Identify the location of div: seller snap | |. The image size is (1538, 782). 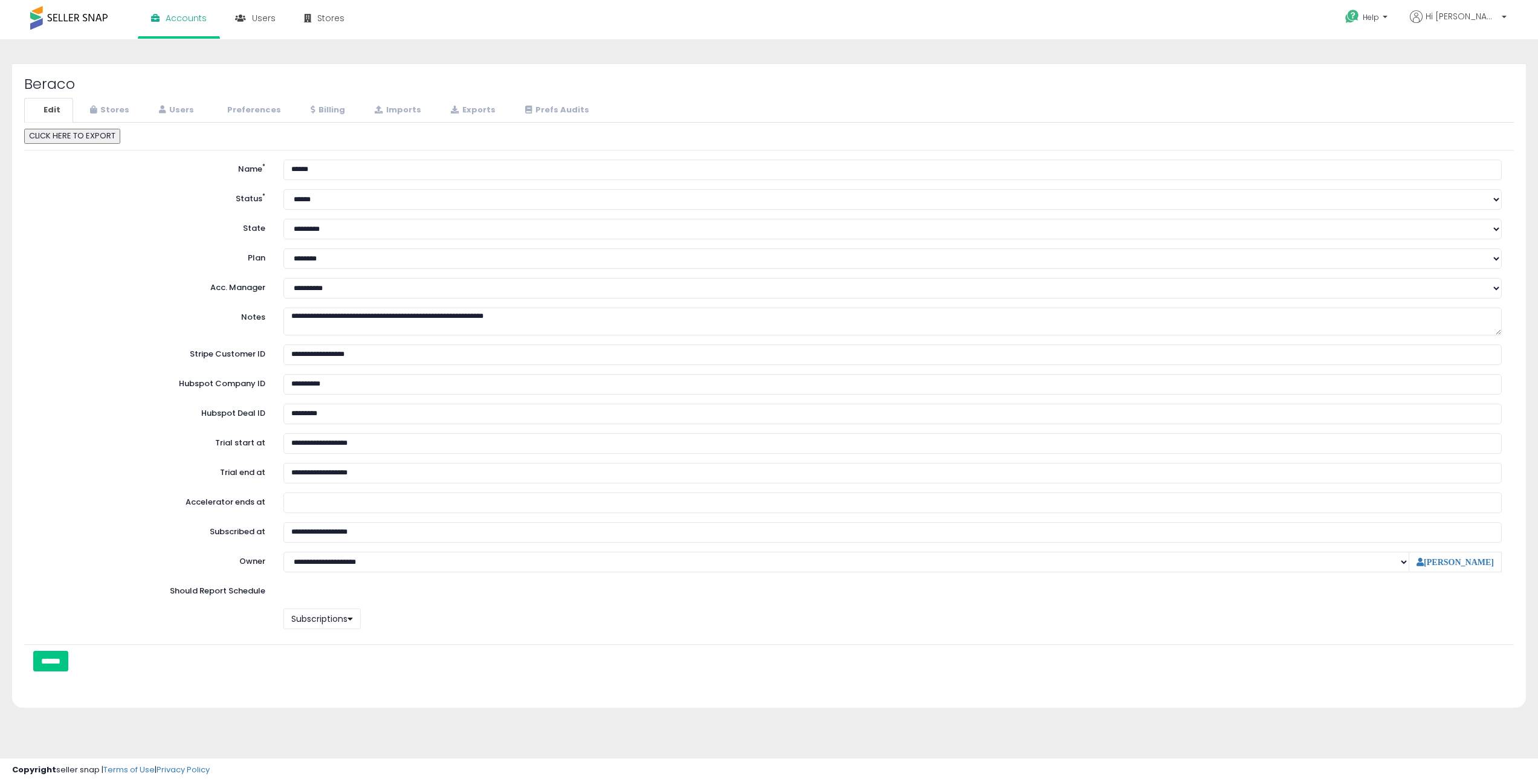
(111, 770).